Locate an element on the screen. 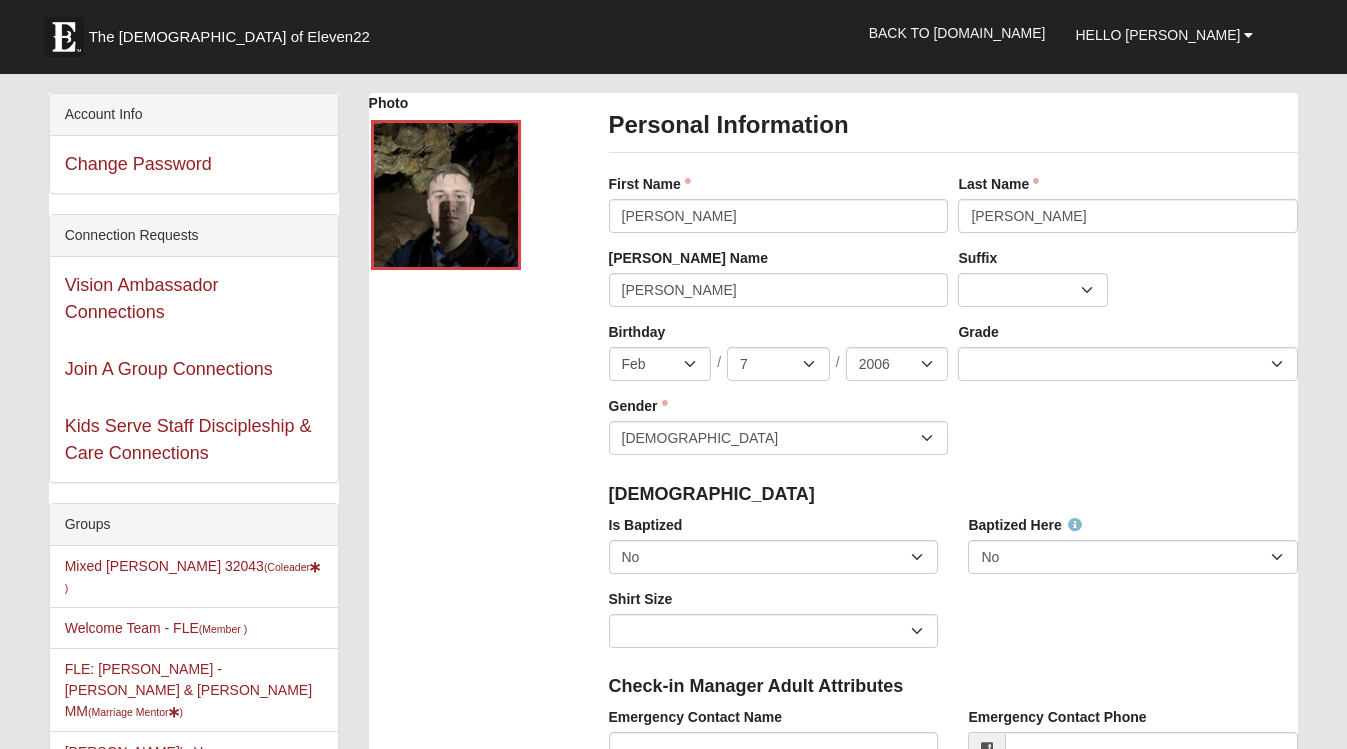  small: (Member ) is located at coordinates (223, 629).